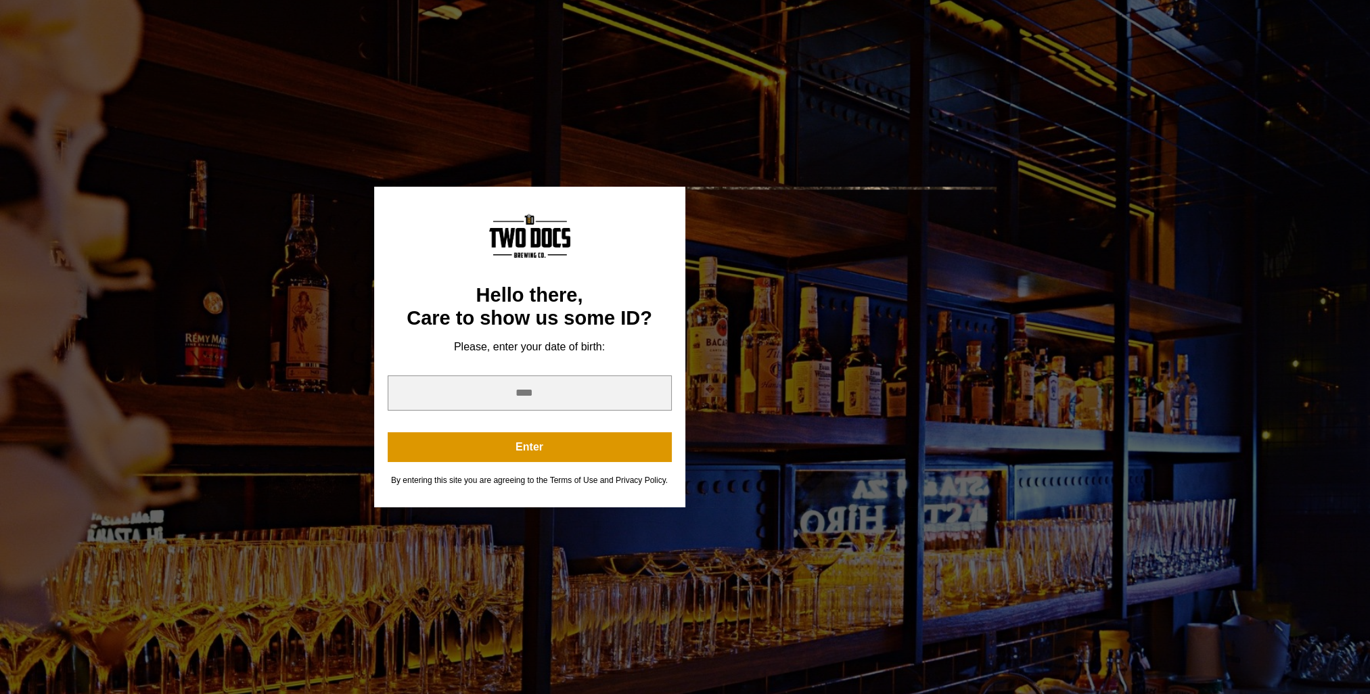 The image size is (1370, 694). What do you see at coordinates (530, 235) in the screenshot?
I see `img: Content Logo` at bounding box center [530, 235].